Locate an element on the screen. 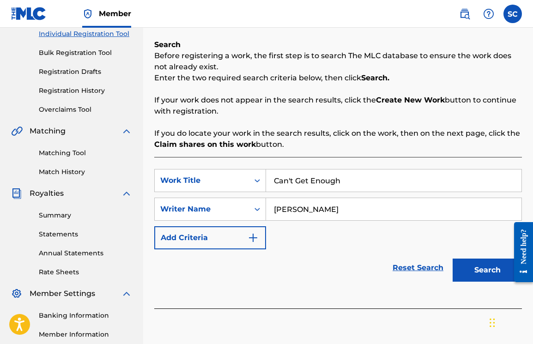  img: search is located at coordinates (465, 14).